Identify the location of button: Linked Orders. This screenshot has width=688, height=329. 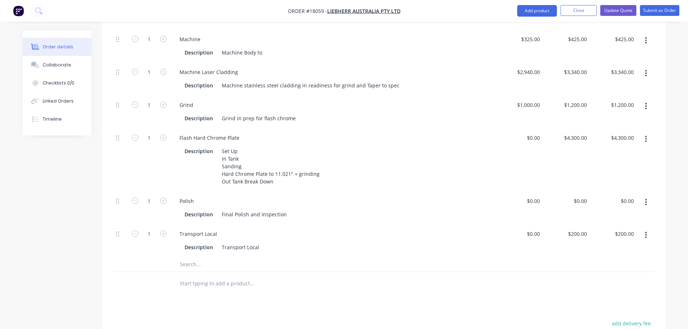
(57, 101).